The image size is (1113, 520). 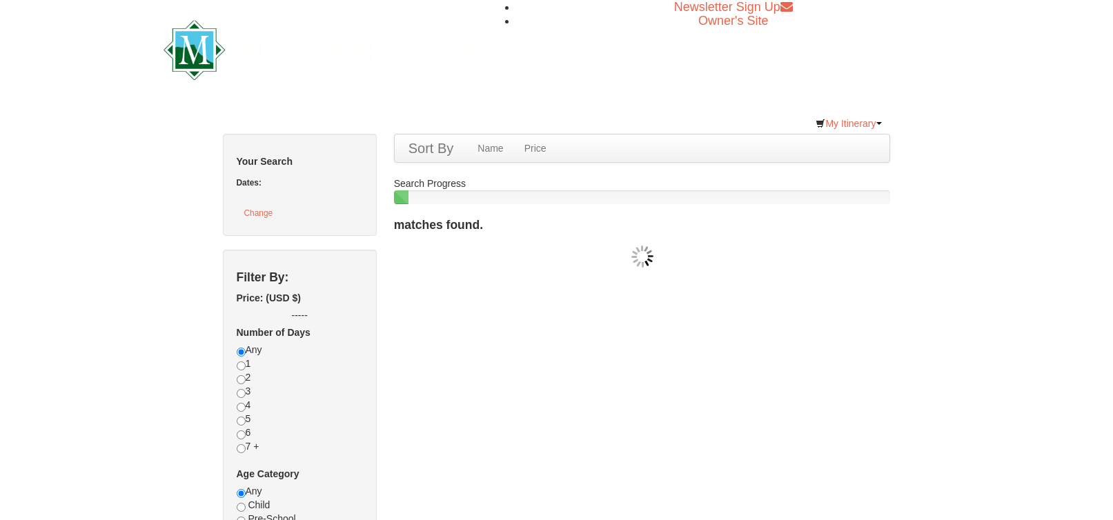 What do you see at coordinates (733, 21) in the screenshot?
I see `span: Owner's Site` at bounding box center [733, 21].